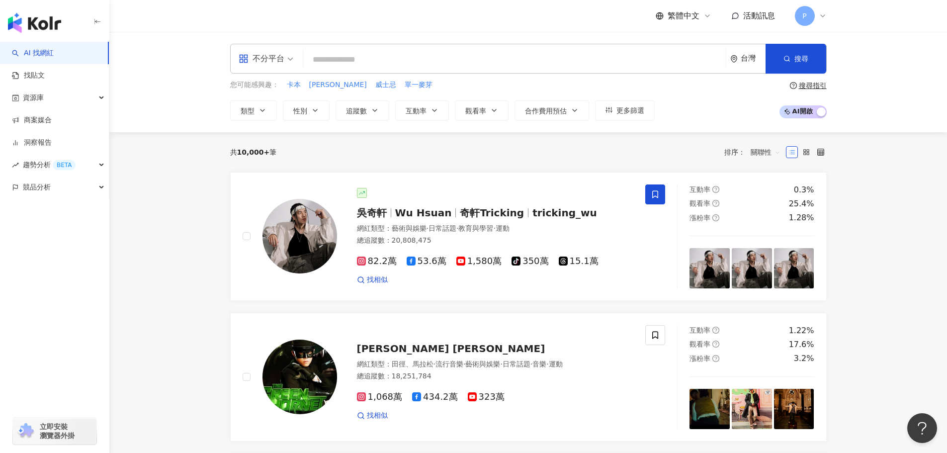  Describe the element at coordinates (254, 152) in the screenshot. I see `span: 10,000+` at that location.